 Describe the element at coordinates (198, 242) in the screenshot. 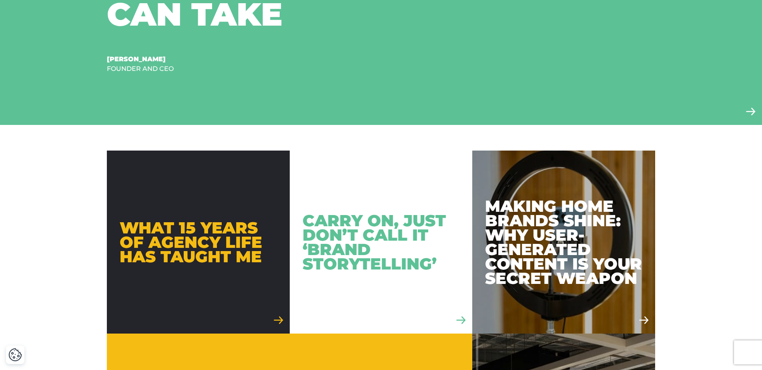

I see `a: What 15 Years of Agency Life Has Taught Me` at that location.